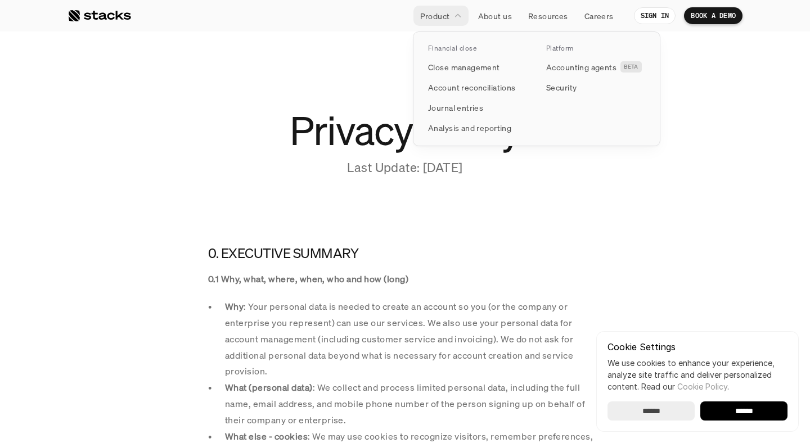 The image size is (810, 443). I want to click on strong: Why, so click(234, 307).